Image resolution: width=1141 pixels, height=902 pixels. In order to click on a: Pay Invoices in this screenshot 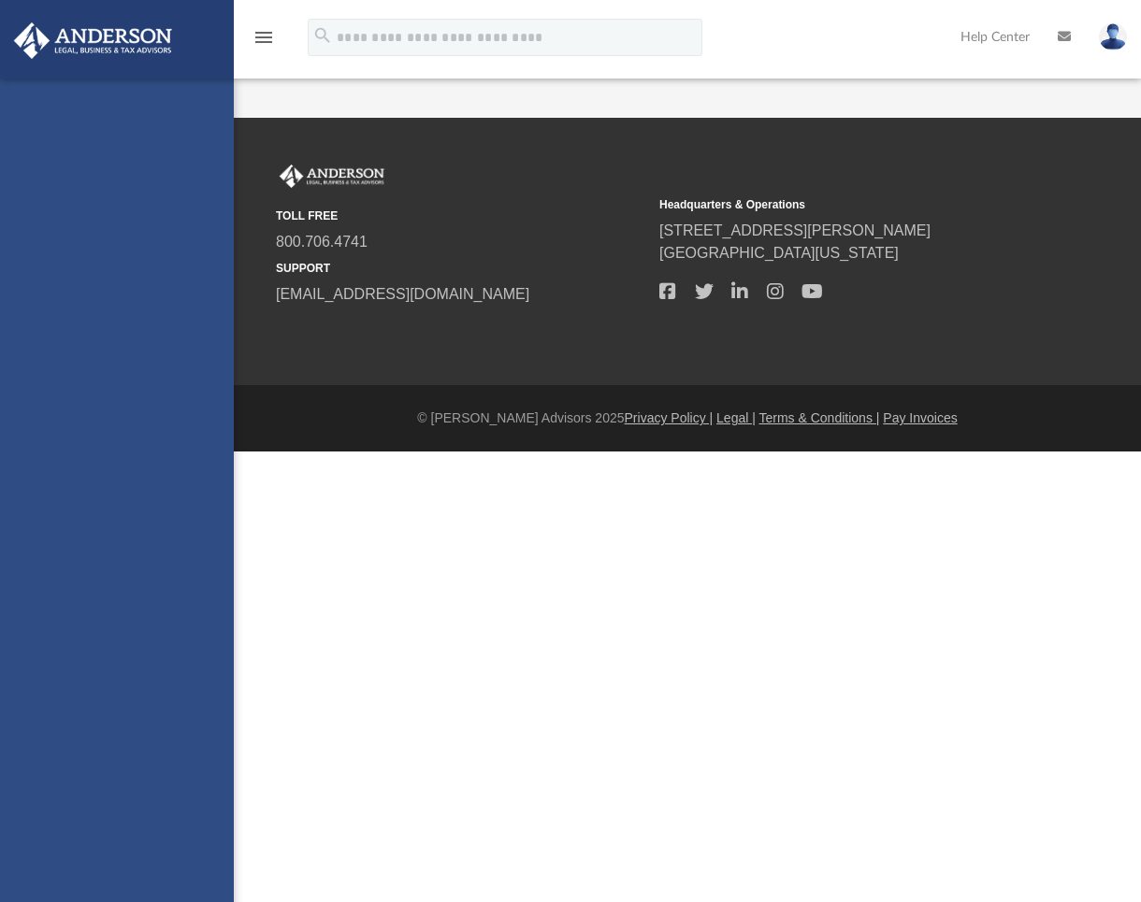, I will do `click(919, 418)`.